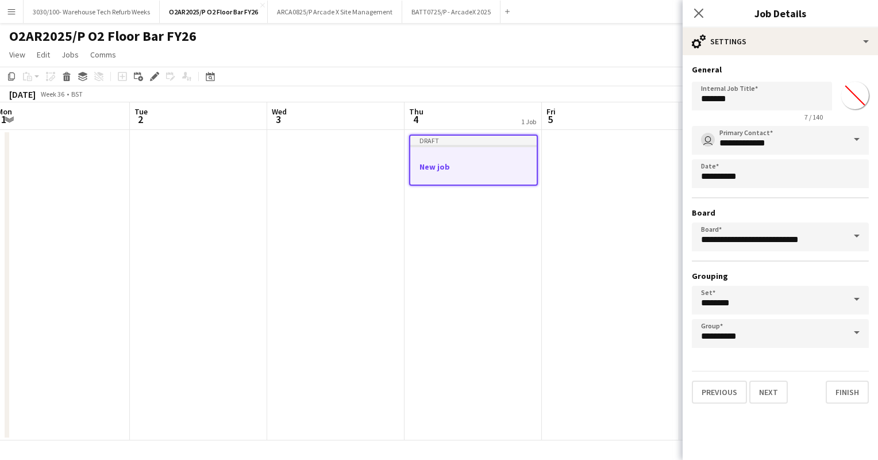 Image resolution: width=878 pixels, height=460 pixels. I want to click on button: O2AR2025/P O2 Floor Bar FY26, so click(214, 11).